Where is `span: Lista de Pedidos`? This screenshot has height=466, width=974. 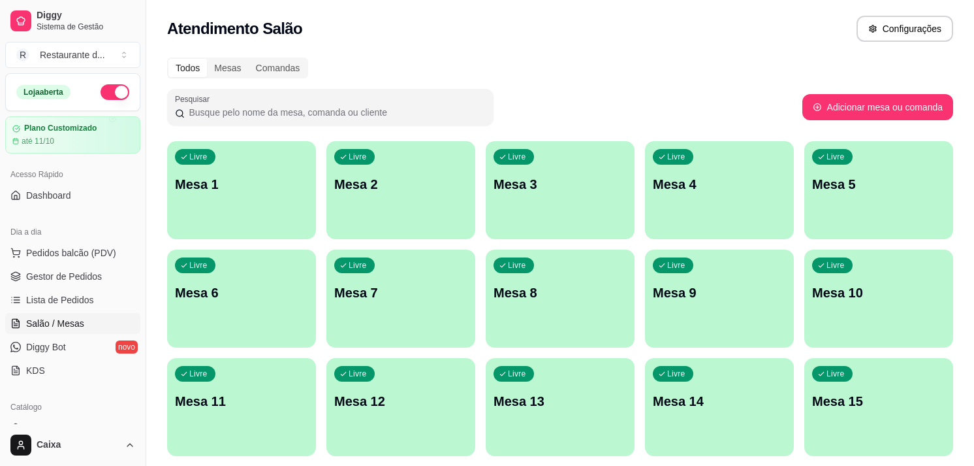 span: Lista de Pedidos is located at coordinates (60, 300).